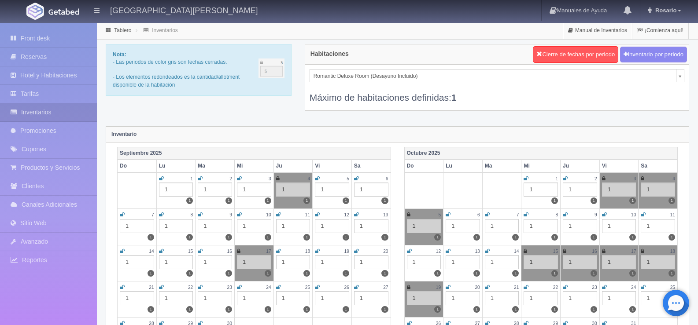 This screenshot has width=698, height=325. What do you see at coordinates (454, 97) in the screenshot?
I see `b: 1` at bounding box center [454, 97].